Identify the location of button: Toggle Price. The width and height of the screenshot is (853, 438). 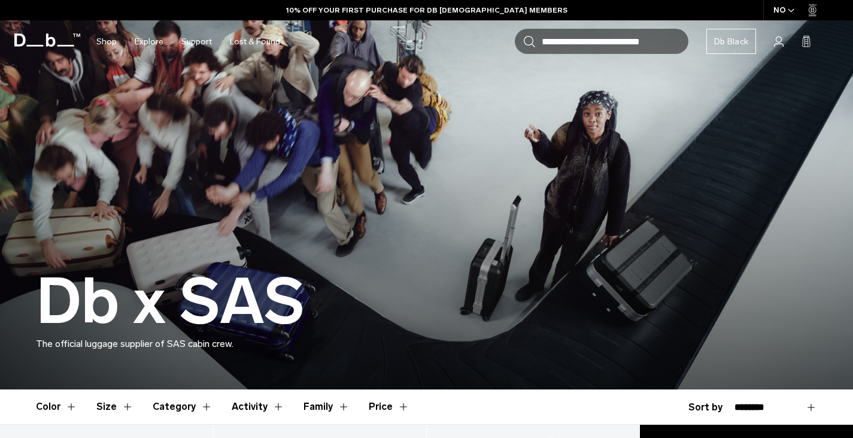
(389, 407).